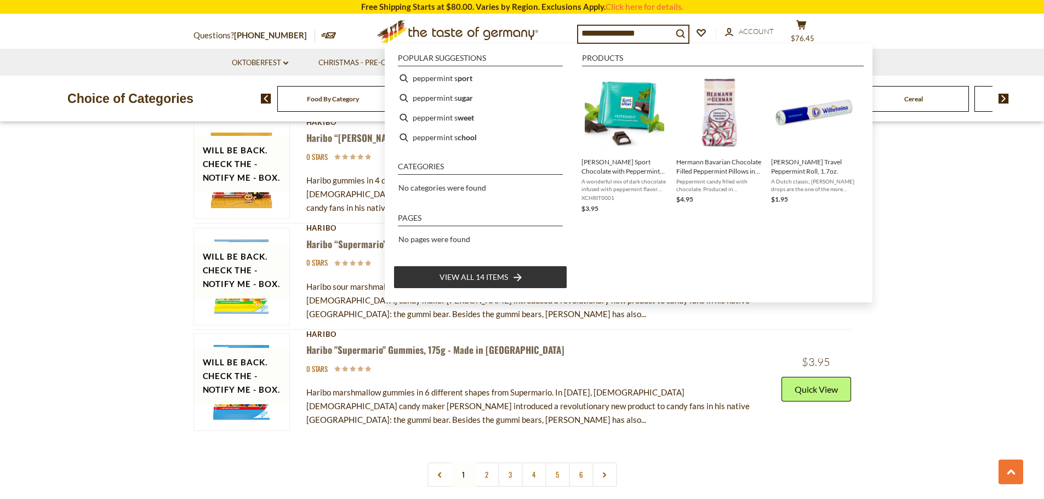  I want to click on a: Click here for details., so click(645, 7).